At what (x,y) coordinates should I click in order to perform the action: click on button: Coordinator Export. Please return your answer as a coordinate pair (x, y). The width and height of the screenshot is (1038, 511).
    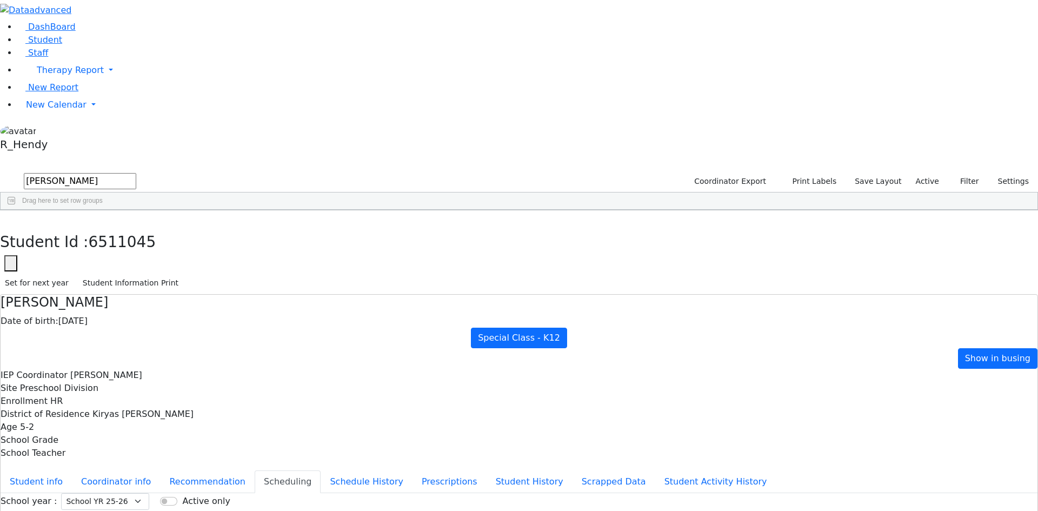
    Looking at the image, I should click on (729, 181).